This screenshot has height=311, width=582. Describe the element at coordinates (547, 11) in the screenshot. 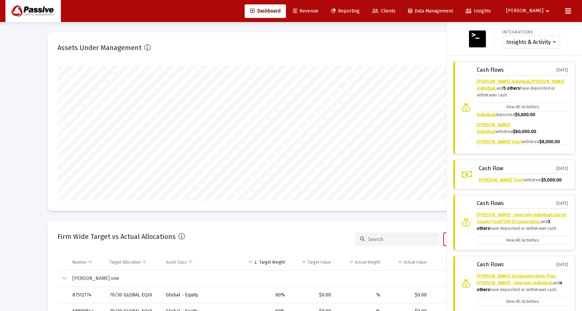

I see `mat-icon: arrow_drop_down` at that location.